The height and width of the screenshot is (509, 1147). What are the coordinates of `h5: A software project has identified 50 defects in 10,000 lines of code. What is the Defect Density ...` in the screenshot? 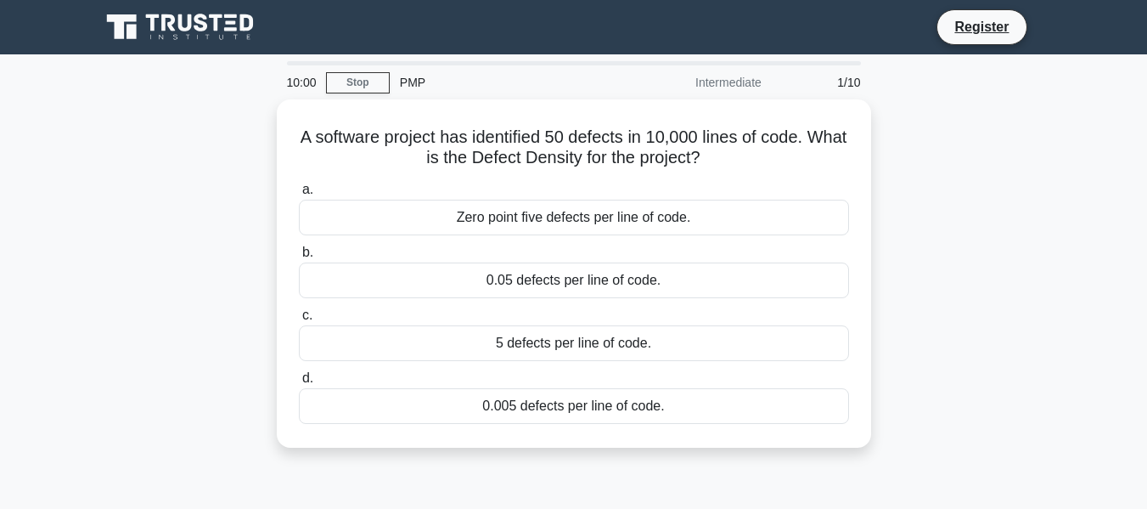 It's located at (574, 148).